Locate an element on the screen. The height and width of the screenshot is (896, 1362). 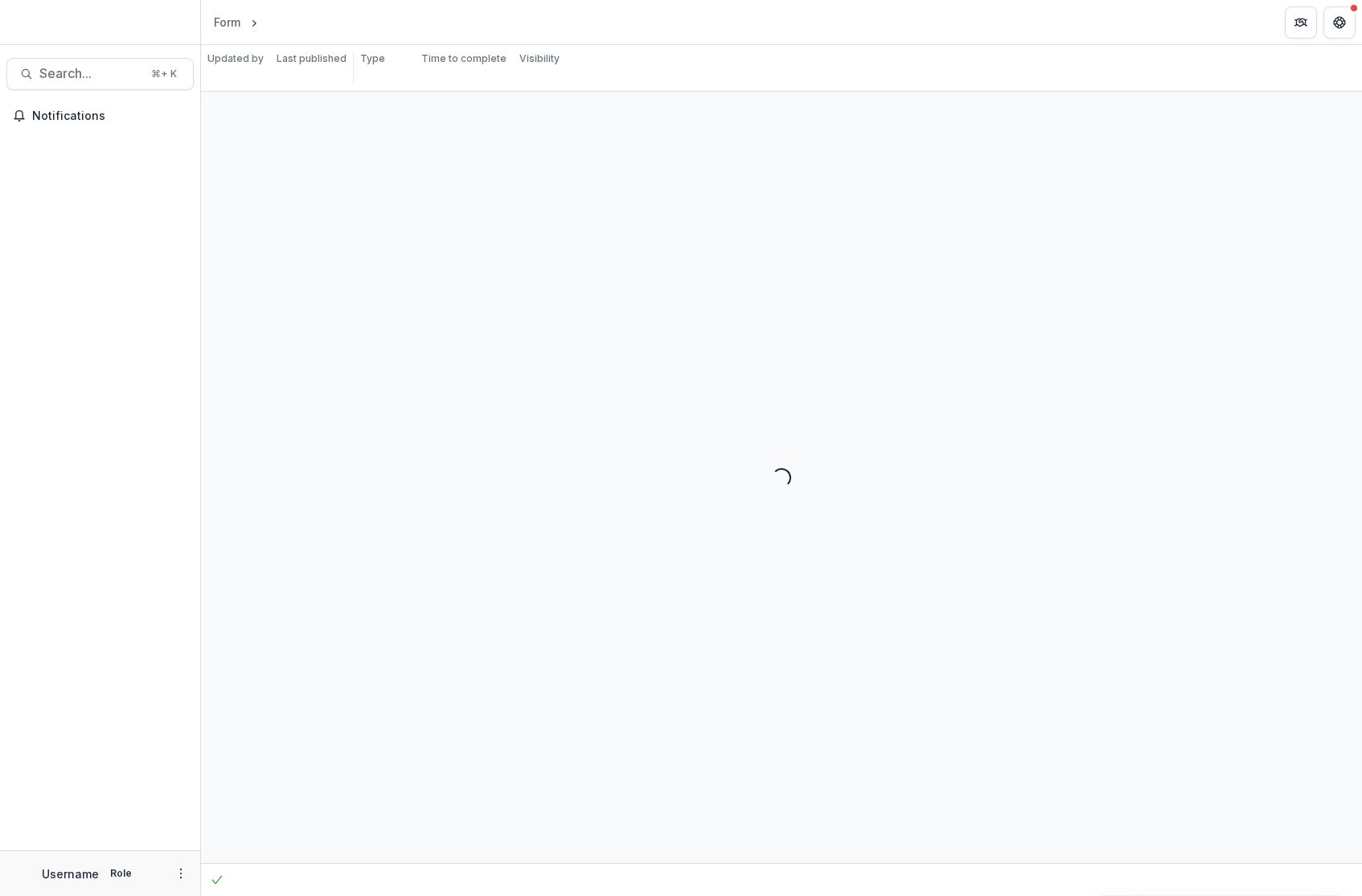
p: Role is located at coordinates (121, 873).